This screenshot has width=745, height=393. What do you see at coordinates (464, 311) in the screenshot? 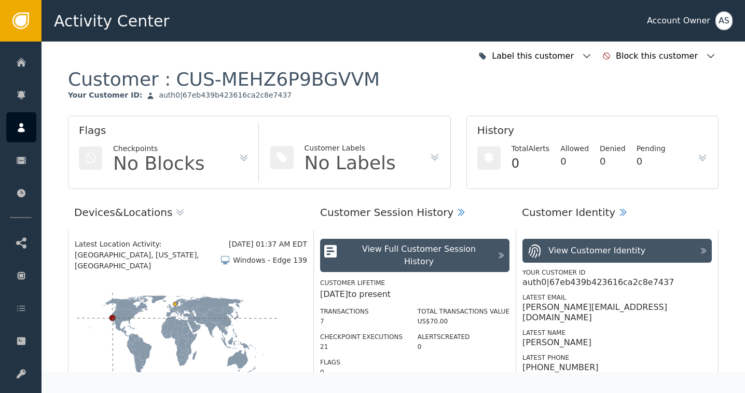
I see `label: Total Transactions Value` at bounding box center [464, 311].